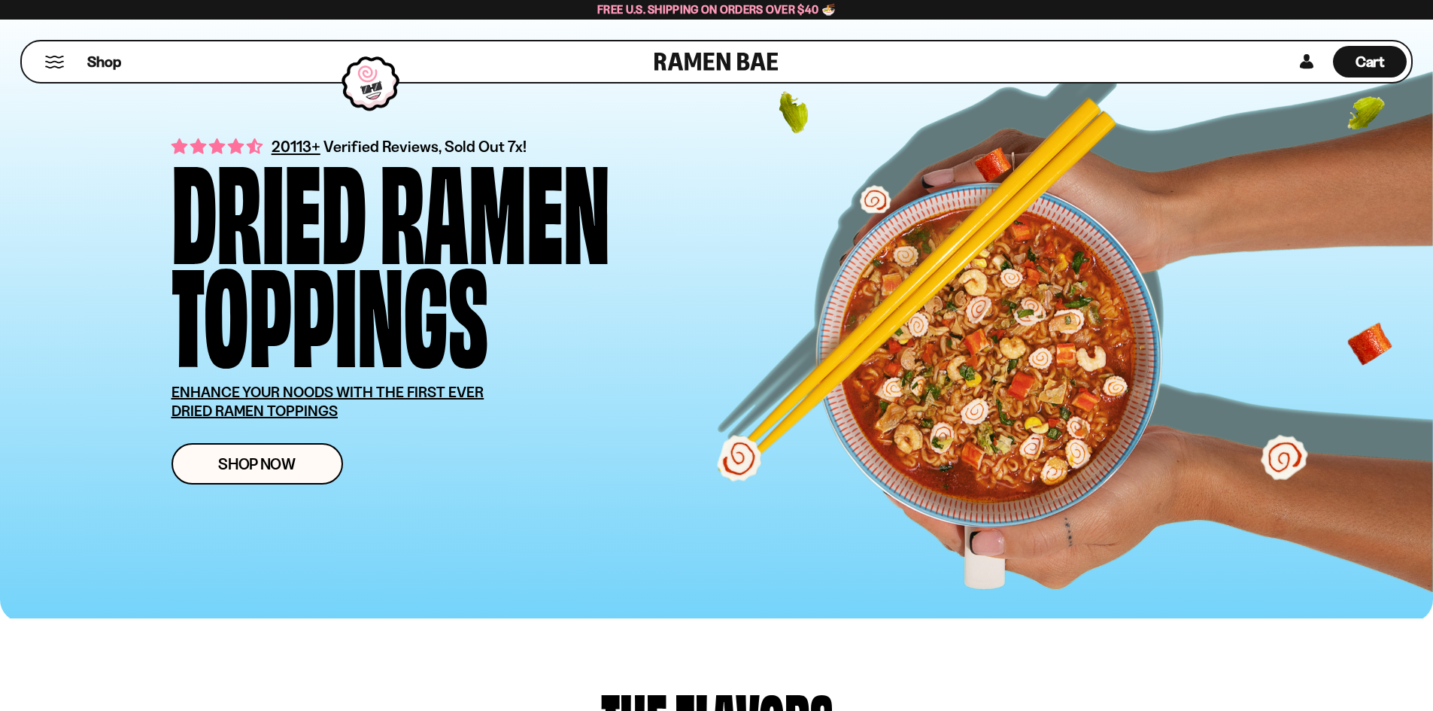  I want to click on a: Shop Now, so click(257, 463).